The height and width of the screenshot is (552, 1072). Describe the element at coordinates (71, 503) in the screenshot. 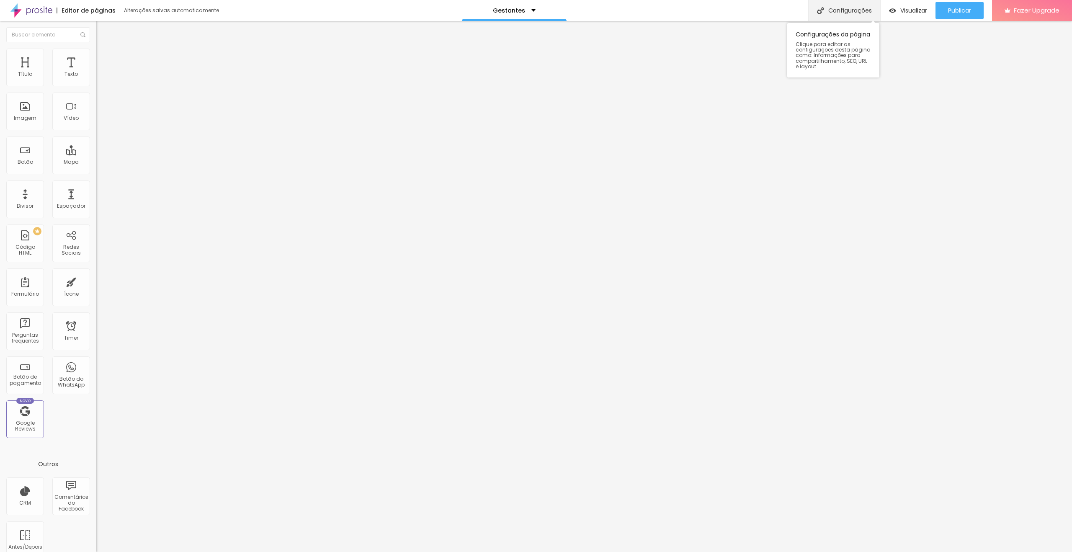

I see `div: Comentários do Facebook` at that location.